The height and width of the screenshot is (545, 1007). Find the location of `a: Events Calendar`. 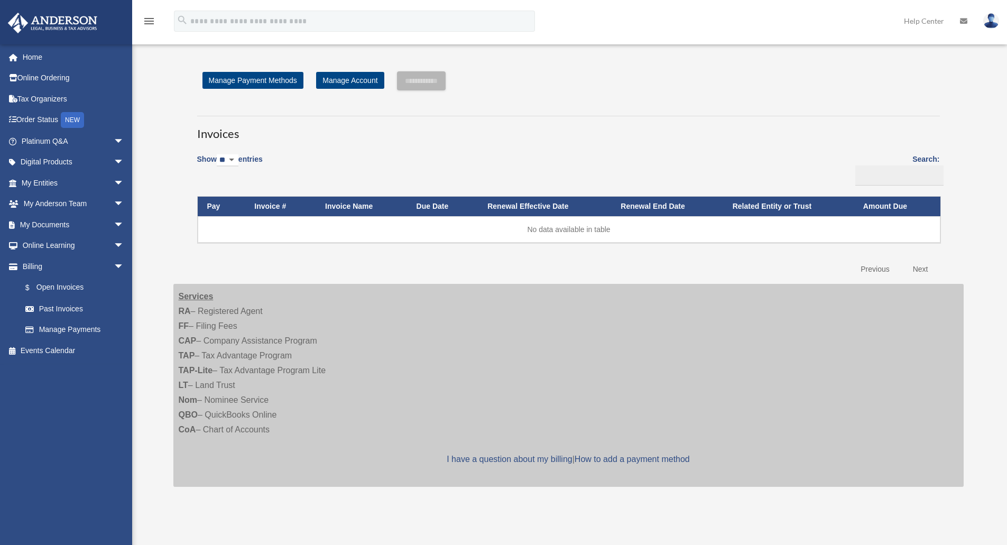

a: Events Calendar is located at coordinates (73, 350).